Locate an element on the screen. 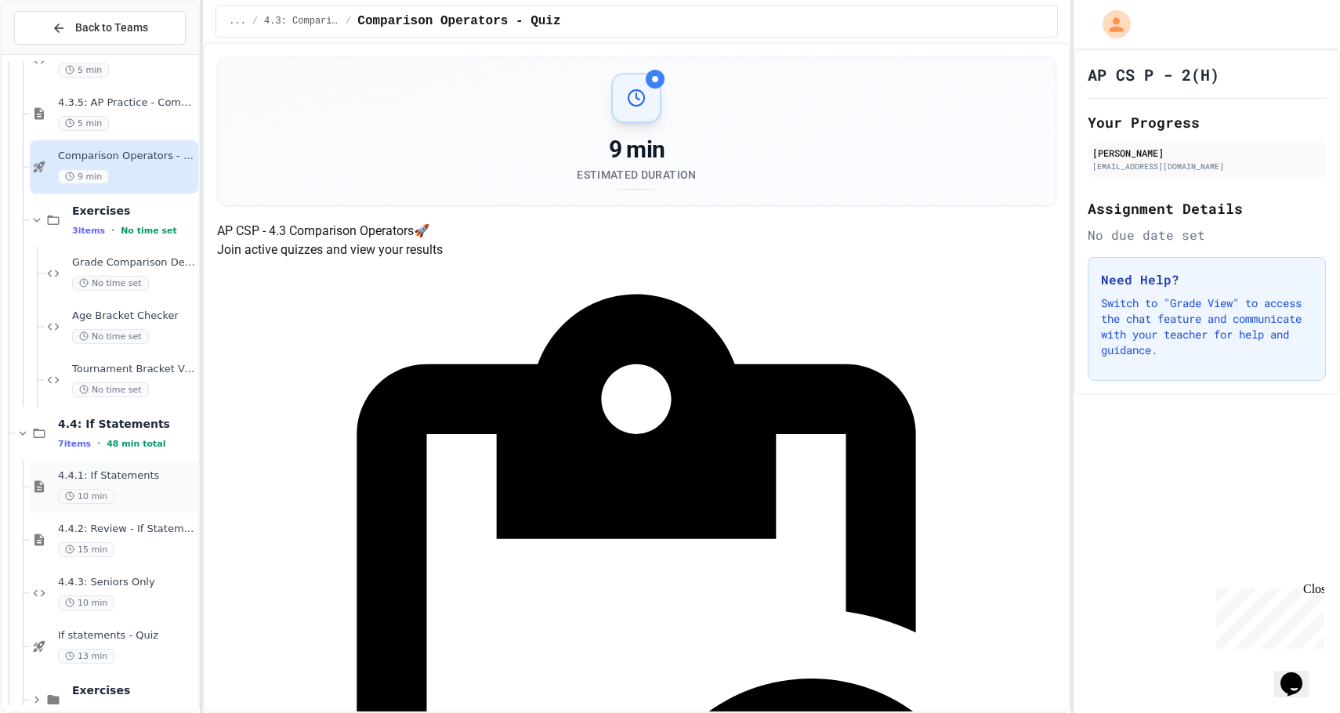 The height and width of the screenshot is (713, 1340). span: 4.4.2: Review - If Statements is located at coordinates (126, 529).